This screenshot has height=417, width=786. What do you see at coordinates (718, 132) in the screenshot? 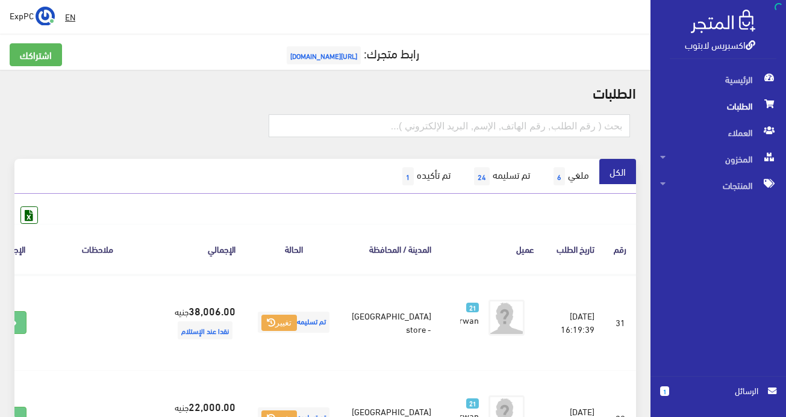
I see `a: العملاء` at bounding box center [718, 132].